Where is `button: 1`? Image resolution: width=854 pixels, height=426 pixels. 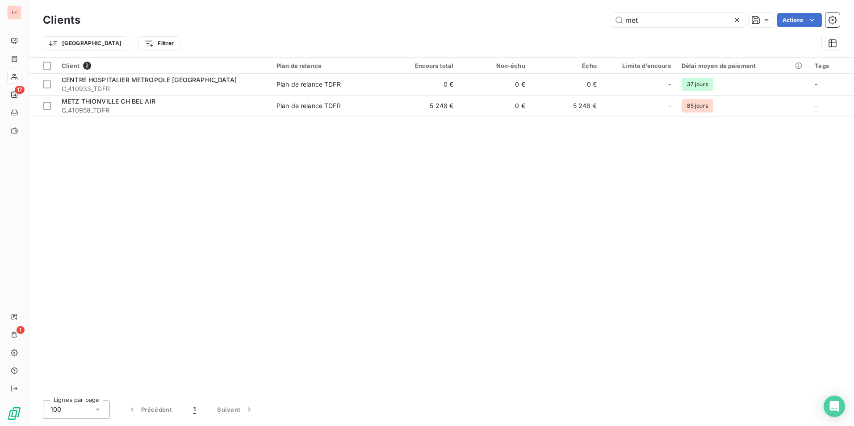 button: 1 is located at coordinates (194, 410).